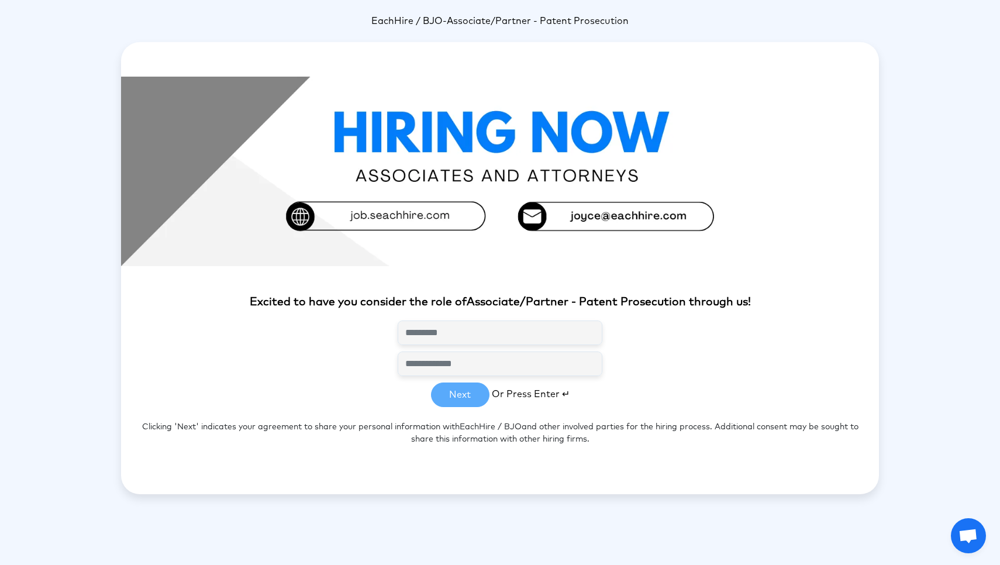 Image resolution: width=1000 pixels, height=565 pixels. Describe the element at coordinates (608, 302) in the screenshot. I see `span: Associate/Partner - Patent Prosecution through us!` at that location.